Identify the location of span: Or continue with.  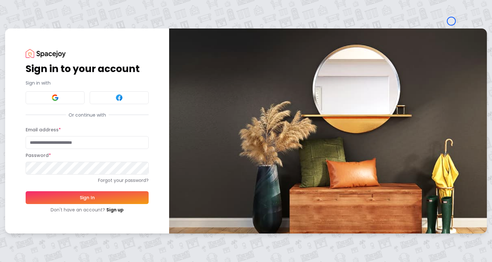
(87, 115).